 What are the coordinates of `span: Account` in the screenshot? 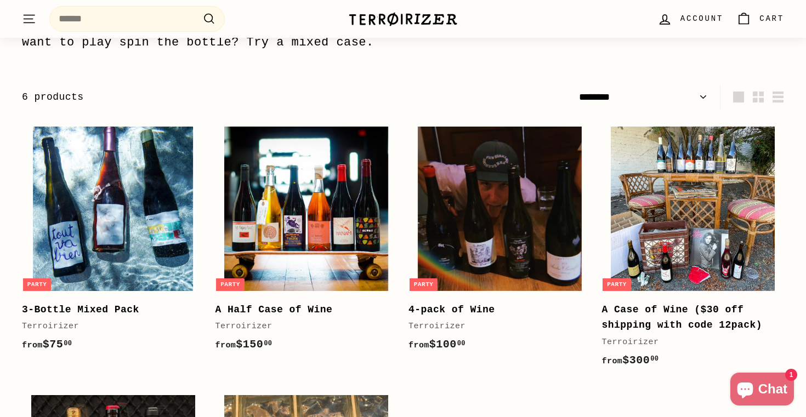 It's located at (701, 19).